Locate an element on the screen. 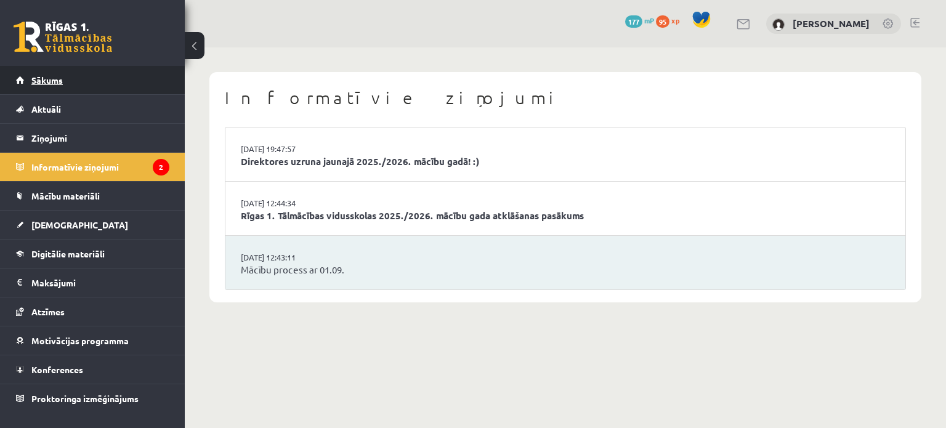  img: Marta Broka is located at coordinates (778, 25).